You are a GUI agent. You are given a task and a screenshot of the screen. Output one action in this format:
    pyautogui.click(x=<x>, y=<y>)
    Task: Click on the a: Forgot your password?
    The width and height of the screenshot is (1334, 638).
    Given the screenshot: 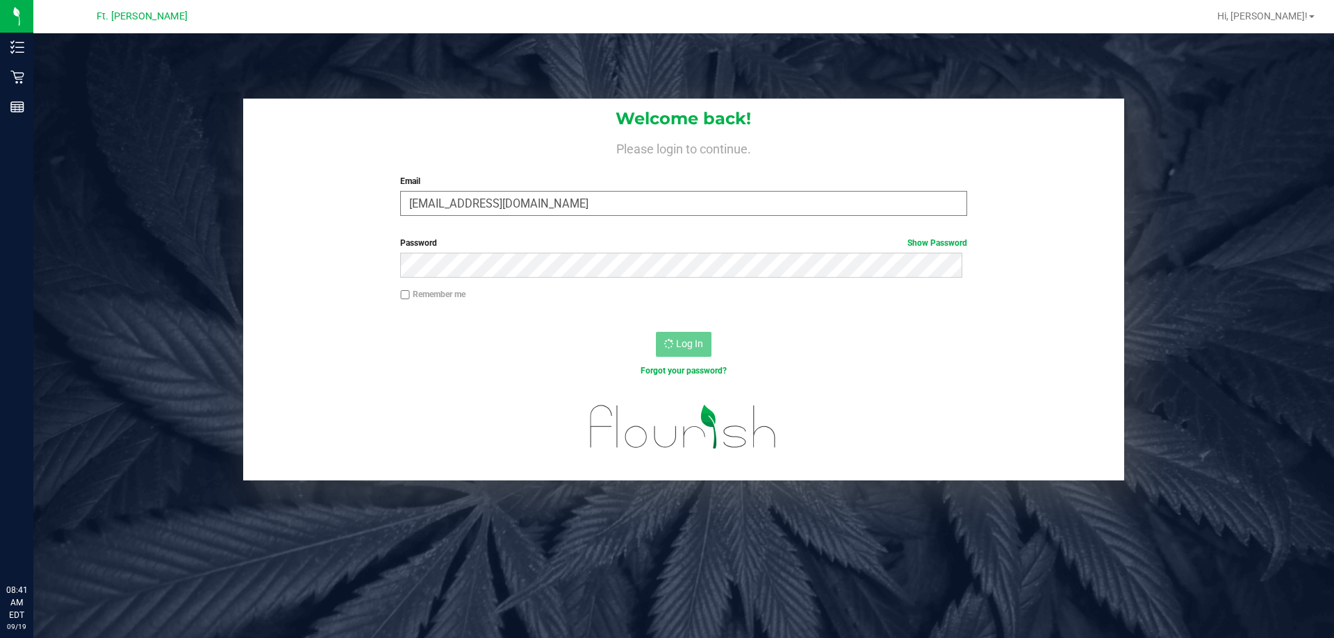 What is the action you would take?
    pyautogui.click(x=684, y=371)
    